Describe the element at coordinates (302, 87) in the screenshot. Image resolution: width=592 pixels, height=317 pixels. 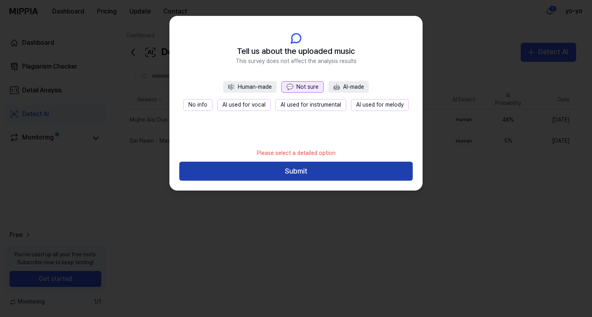
I see `button: 💬Not sure` at that location.